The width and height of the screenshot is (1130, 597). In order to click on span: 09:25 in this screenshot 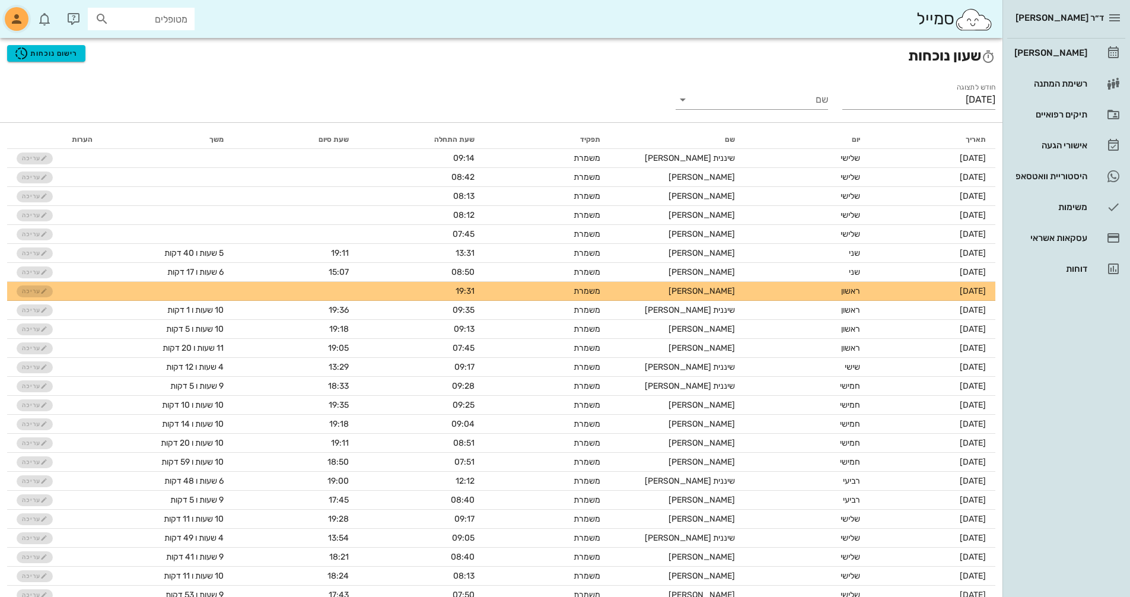, I will do `click(463, 405)`.